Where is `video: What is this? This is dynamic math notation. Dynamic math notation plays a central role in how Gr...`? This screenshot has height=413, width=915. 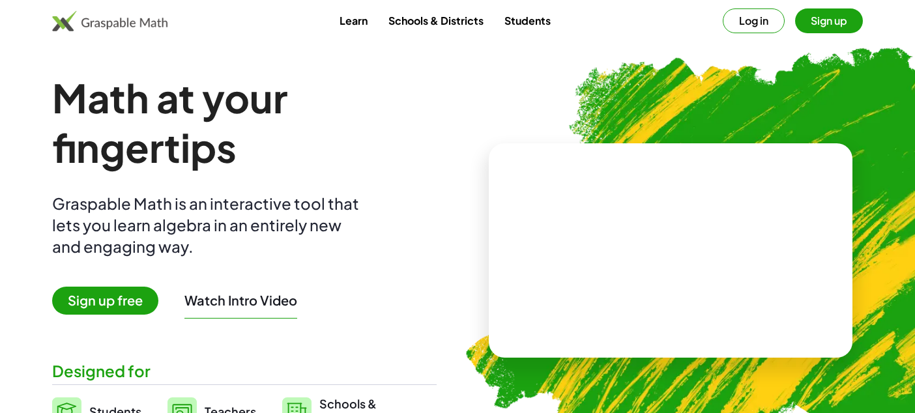
video: What is this? This is dynamic math notation. Dynamic math notation plays a central role in how Gr... is located at coordinates (671, 250).